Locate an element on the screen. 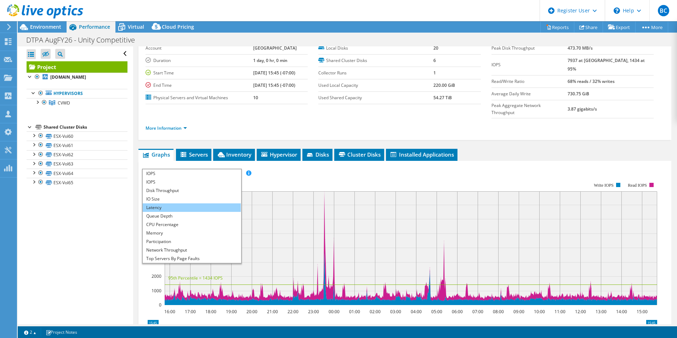 The width and height of the screenshot is (677, 338). b: 473.70 MB/s is located at coordinates (580, 48).